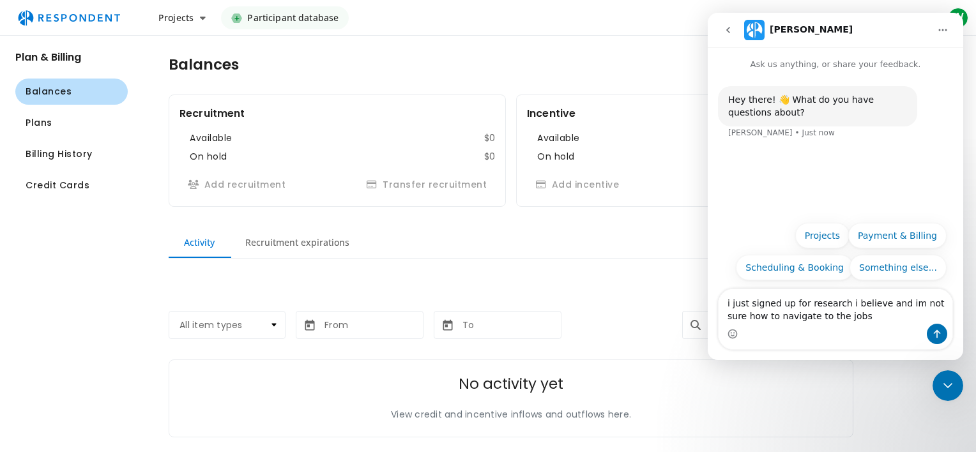  What do you see at coordinates (49, 91) in the screenshot?
I see `span: Balances` at bounding box center [49, 91].